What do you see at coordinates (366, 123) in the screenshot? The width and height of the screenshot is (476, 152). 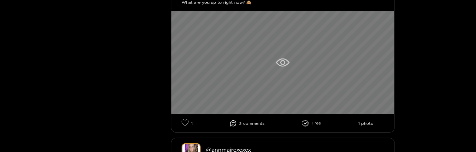 I see `li: 1 photo` at bounding box center [366, 123].